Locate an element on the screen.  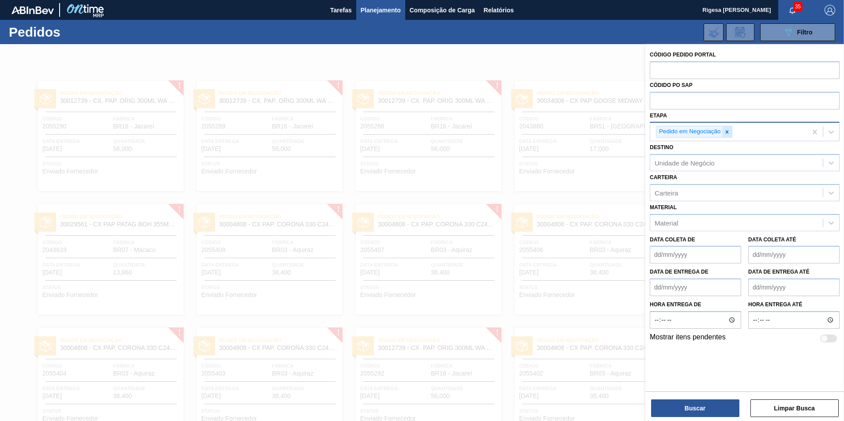
img: TNhmsLtSVTkK8tSr43FrP2fwEKptu5GPRR3wAAAABJRU5ErkJggg== is located at coordinates (33, 10).